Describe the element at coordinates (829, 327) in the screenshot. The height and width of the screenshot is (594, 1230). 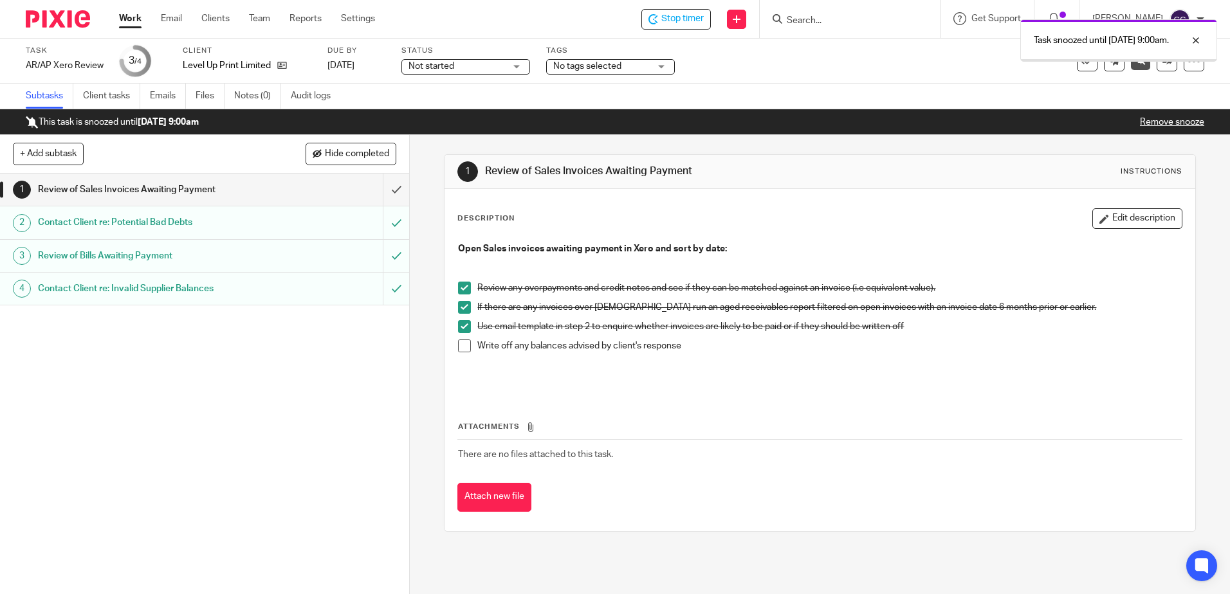
I see `p: Use email template in step 2 to enquire whether invoices are likely to be paid or if they should ...` at that location.